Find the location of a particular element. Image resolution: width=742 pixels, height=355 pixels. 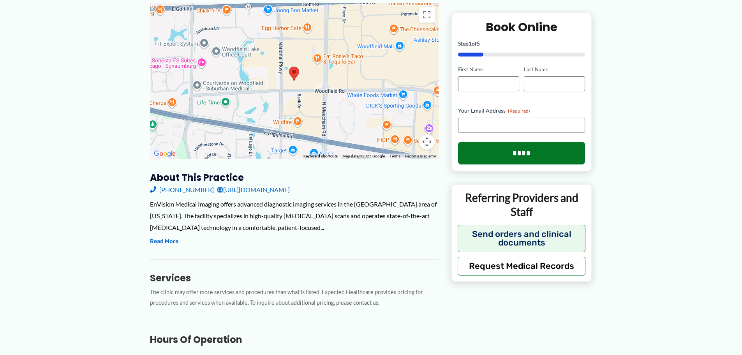

label: First Name is located at coordinates (489, 69).